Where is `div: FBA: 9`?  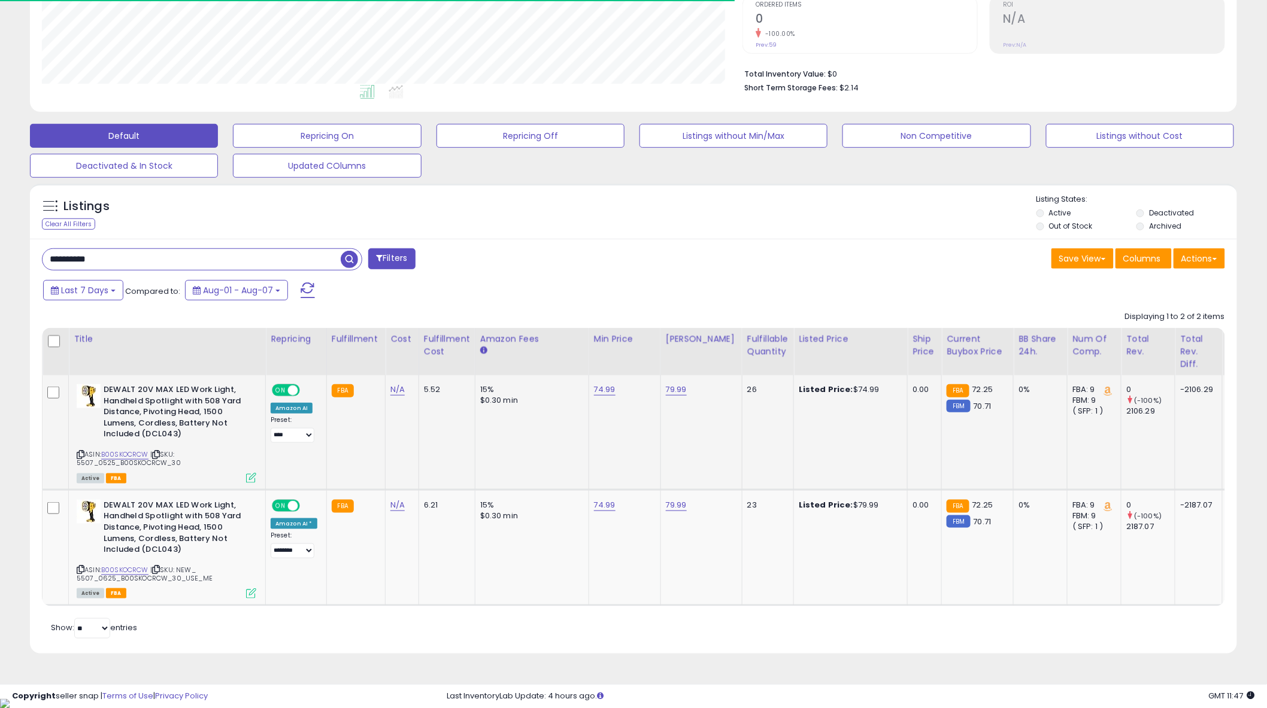 div: FBA: 9 is located at coordinates (1092, 390).